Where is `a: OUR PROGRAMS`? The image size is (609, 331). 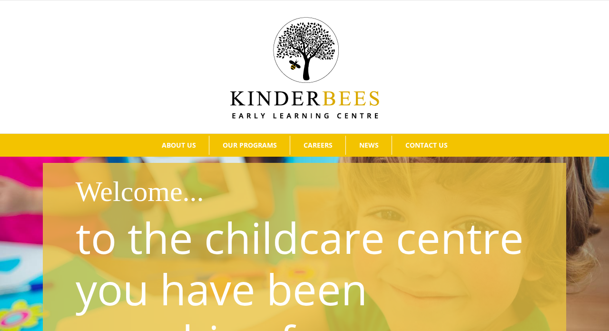
a: OUR PROGRAMS is located at coordinates (249, 145).